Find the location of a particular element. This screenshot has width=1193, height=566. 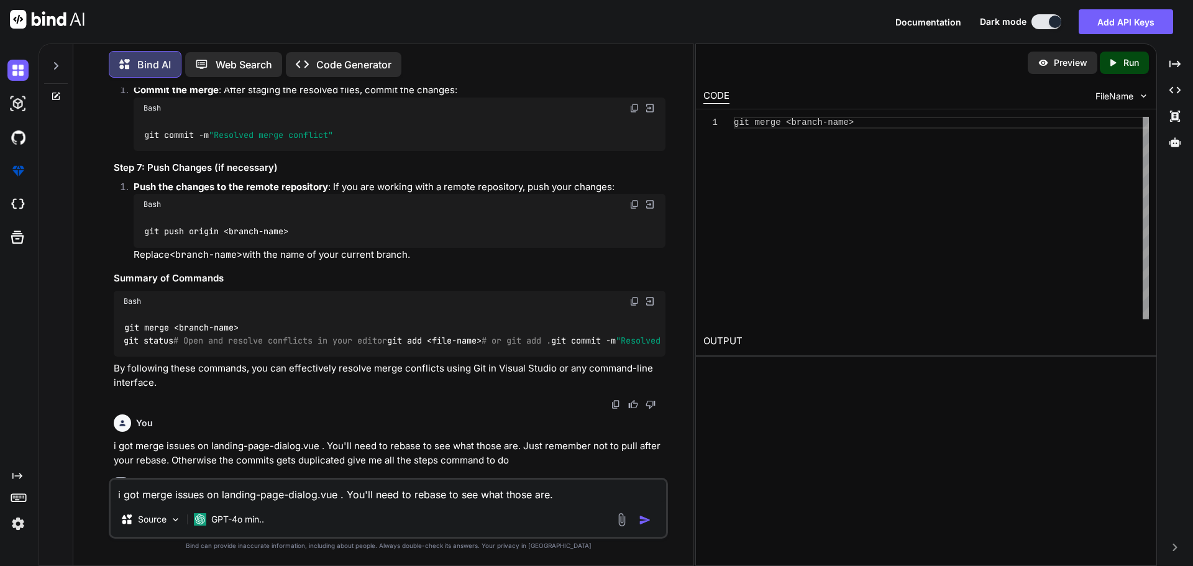

img: Bind AI is located at coordinates (47, 19).